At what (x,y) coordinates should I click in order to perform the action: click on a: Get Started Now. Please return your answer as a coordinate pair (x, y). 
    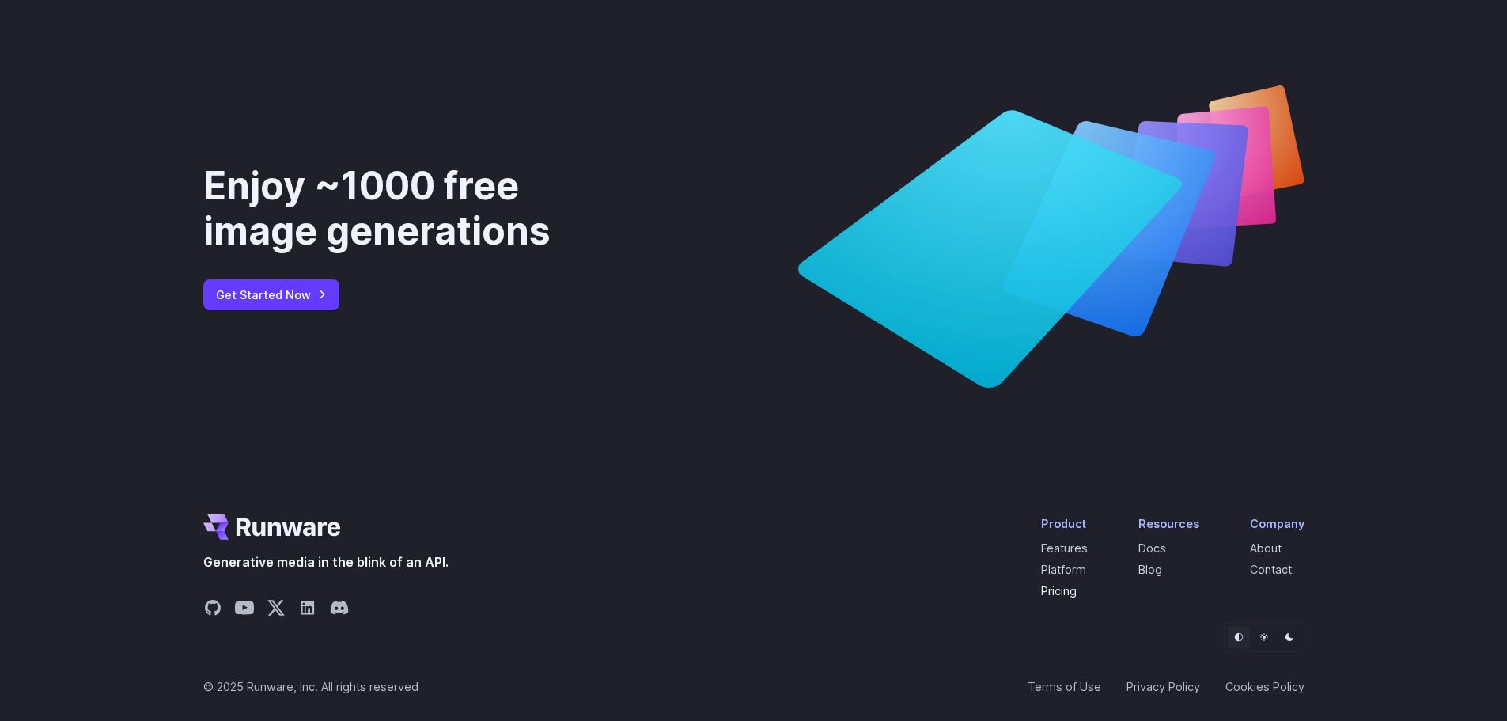
    Looking at the image, I should click on (271, 294).